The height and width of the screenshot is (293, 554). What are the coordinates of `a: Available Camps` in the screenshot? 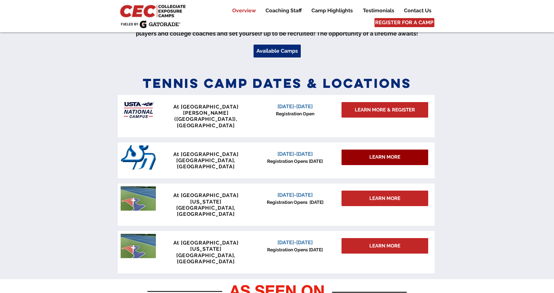 It's located at (277, 51).